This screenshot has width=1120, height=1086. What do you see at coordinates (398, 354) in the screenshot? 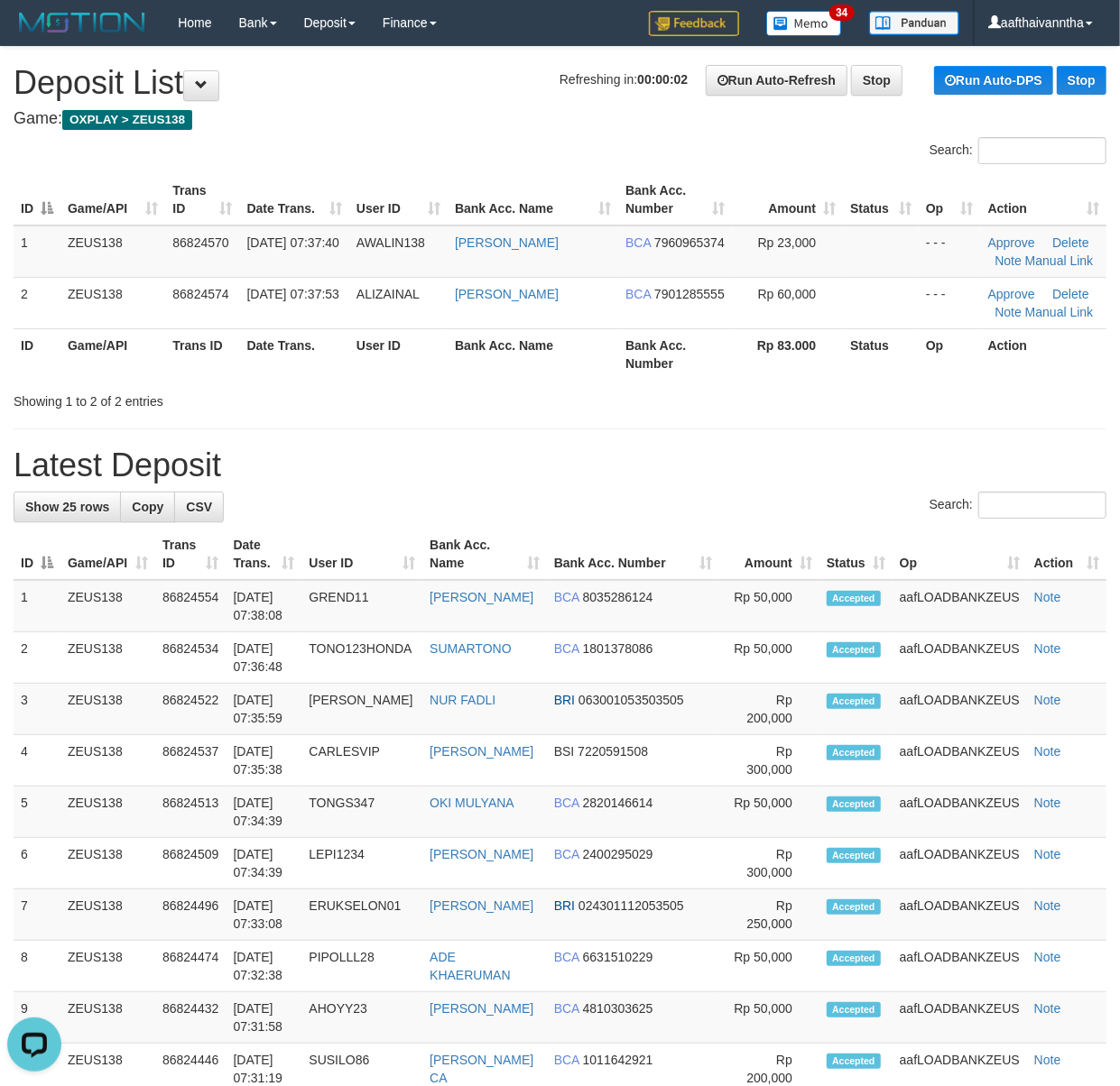
I see `th: User ID` at bounding box center [398, 354].